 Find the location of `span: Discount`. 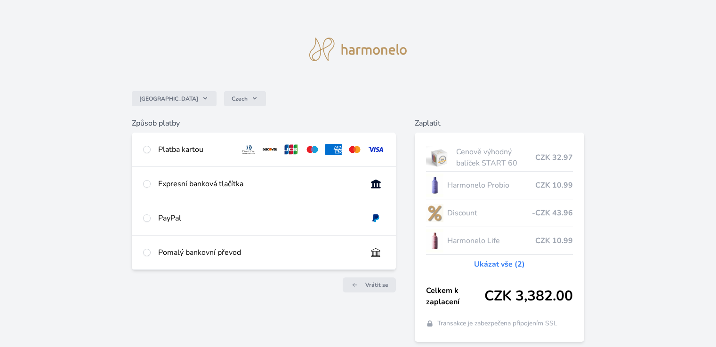

span: Discount is located at coordinates (489, 213).